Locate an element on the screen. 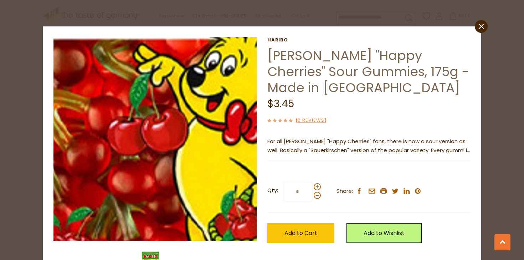  input: Qty: is located at coordinates (298, 191).